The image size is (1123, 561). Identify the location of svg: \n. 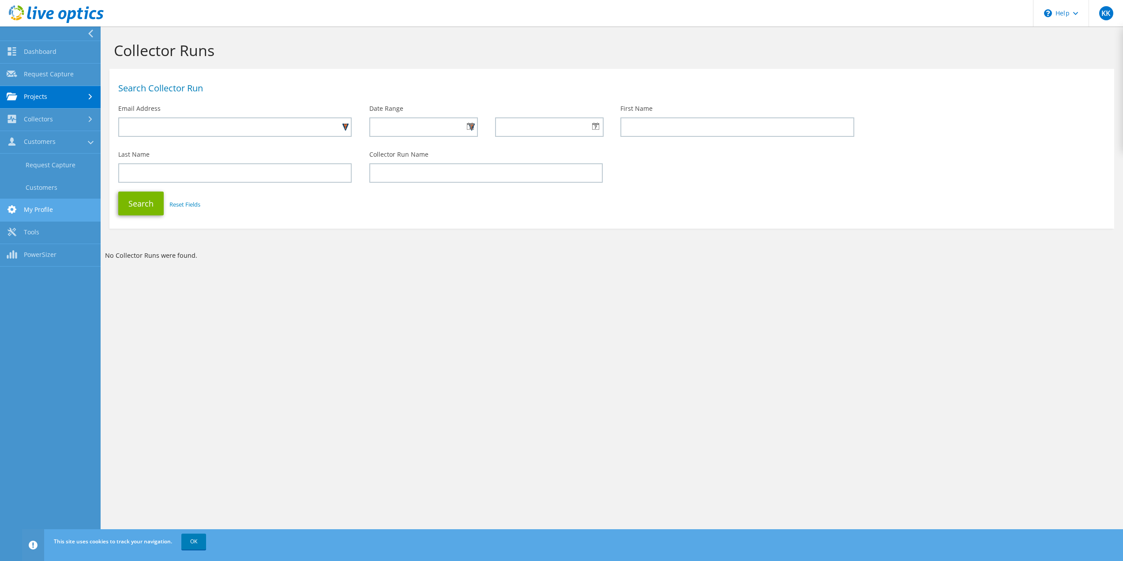
(1048, 13).